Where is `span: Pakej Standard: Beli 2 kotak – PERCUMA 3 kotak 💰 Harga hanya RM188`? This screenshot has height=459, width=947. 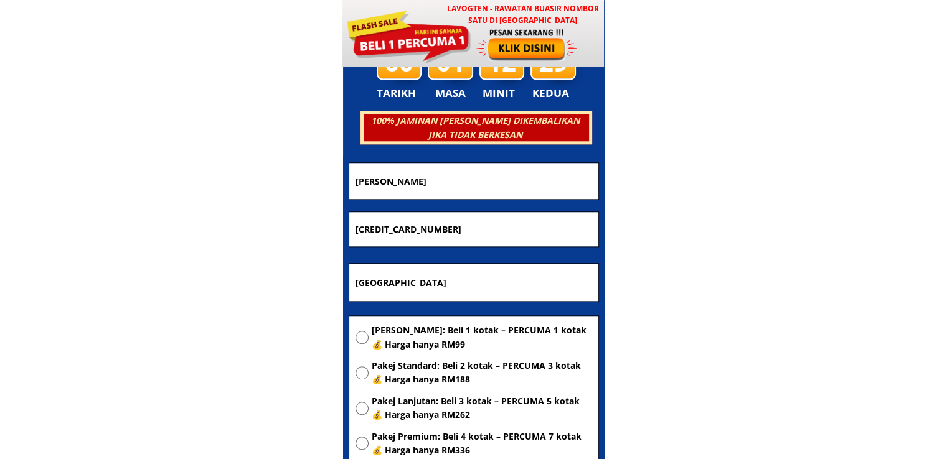 span: Pakej Standard: Beli 2 kotak – PERCUMA 3 kotak 💰 Harga hanya RM188 is located at coordinates (482, 373).